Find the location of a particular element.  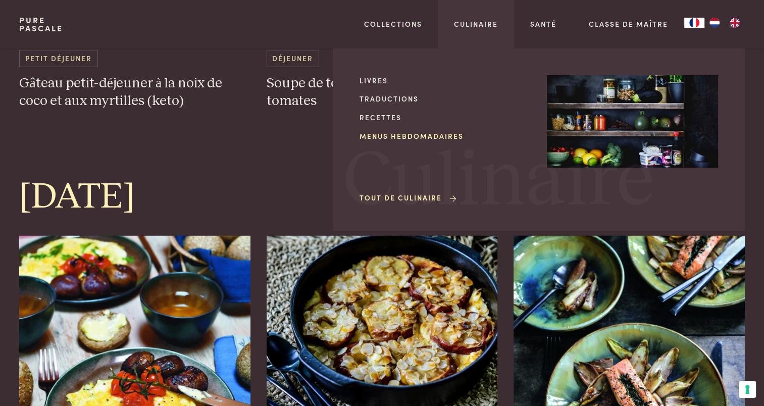

aside: Language selected: Français is located at coordinates (714, 23).